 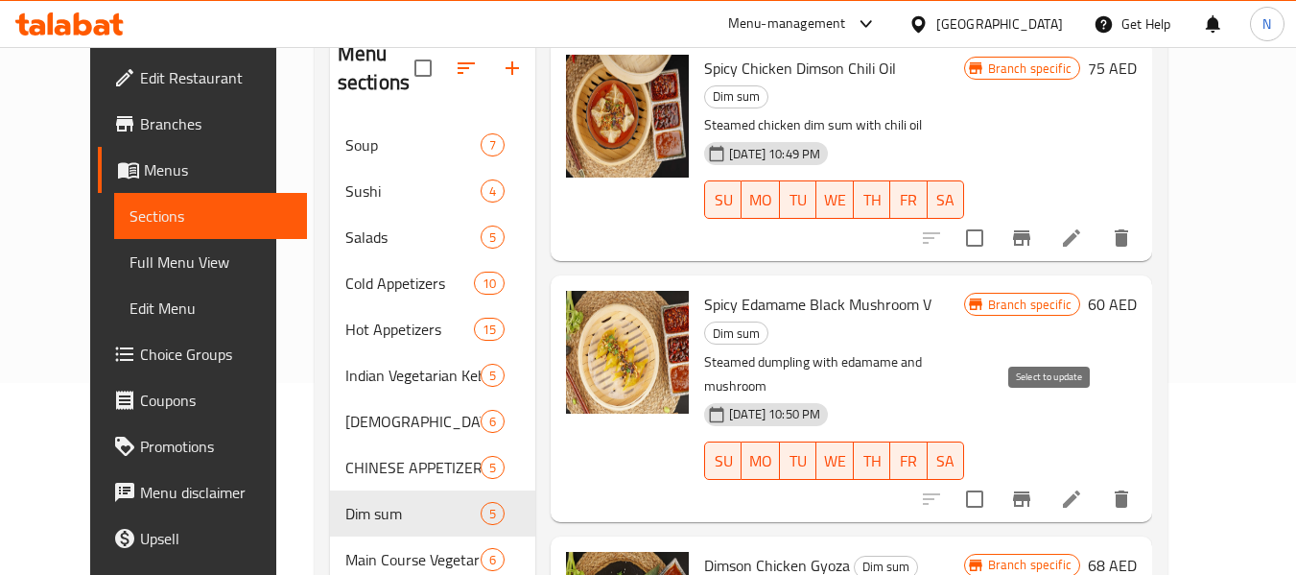 I want to click on div: Soup, so click(x=412, y=145).